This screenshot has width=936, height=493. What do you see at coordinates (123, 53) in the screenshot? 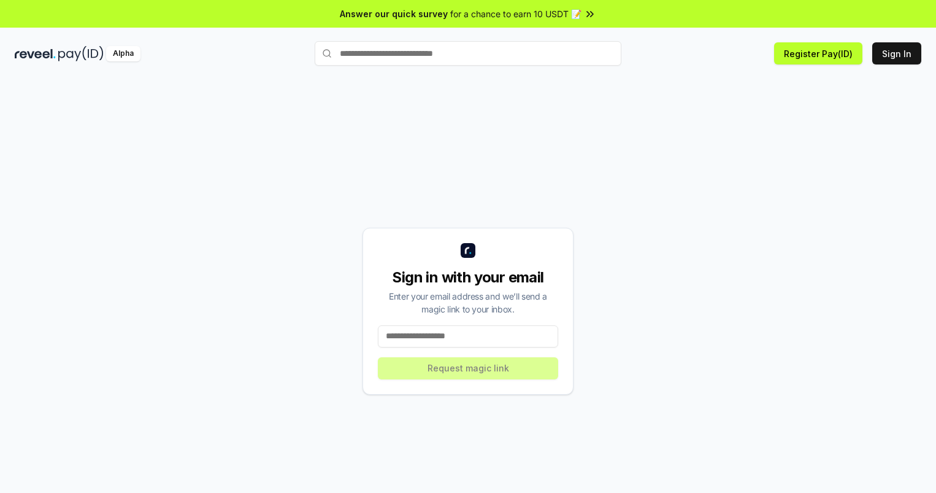
I see `div: Alpha` at bounding box center [123, 53].